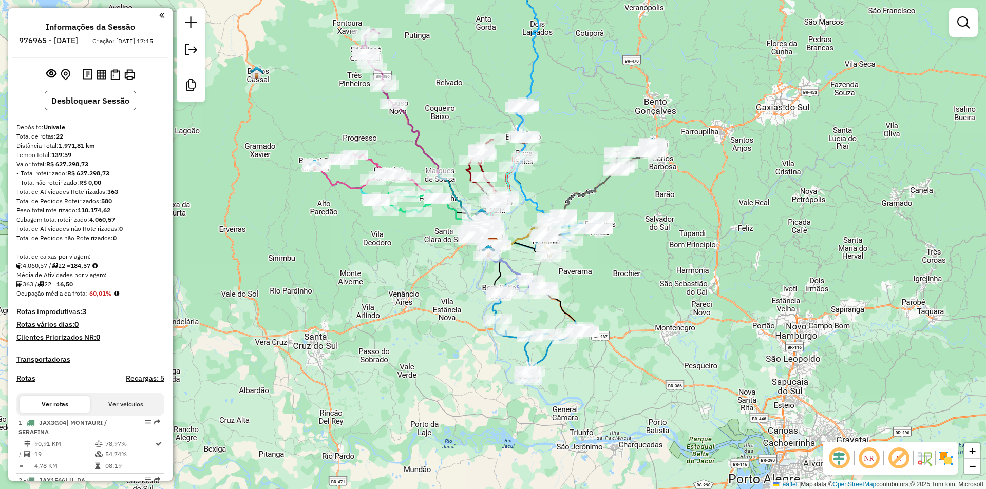 This screenshot has width=986, height=489. Describe the element at coordinates (315, 165) in the screenshot. I see `img: Boqueirão do Leão` at that location.